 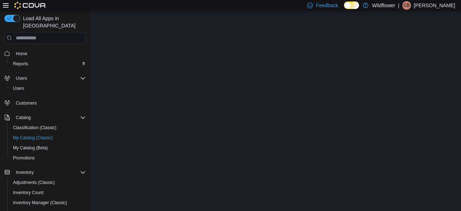 I want to click on a: Reports, so click(x=21, y=64).